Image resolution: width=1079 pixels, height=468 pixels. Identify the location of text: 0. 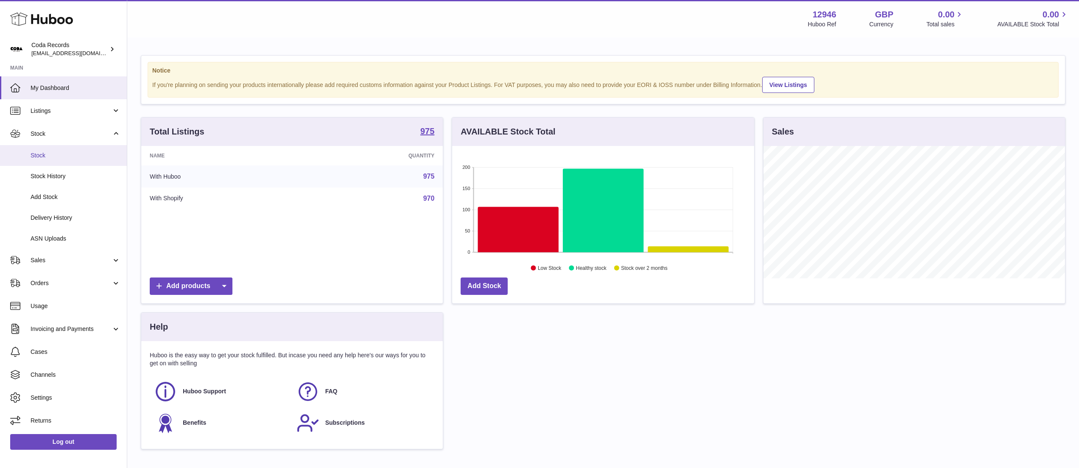
(469, 252).